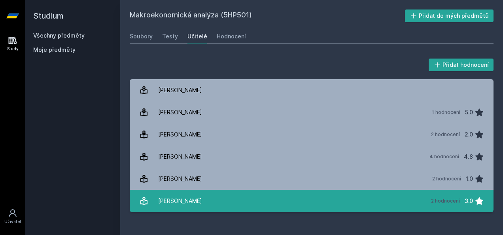 This screenshot has width=503, height=235. Describe the element at coordinates (13, 222) in the screenshot. I see `div: Uživatel` at that location.